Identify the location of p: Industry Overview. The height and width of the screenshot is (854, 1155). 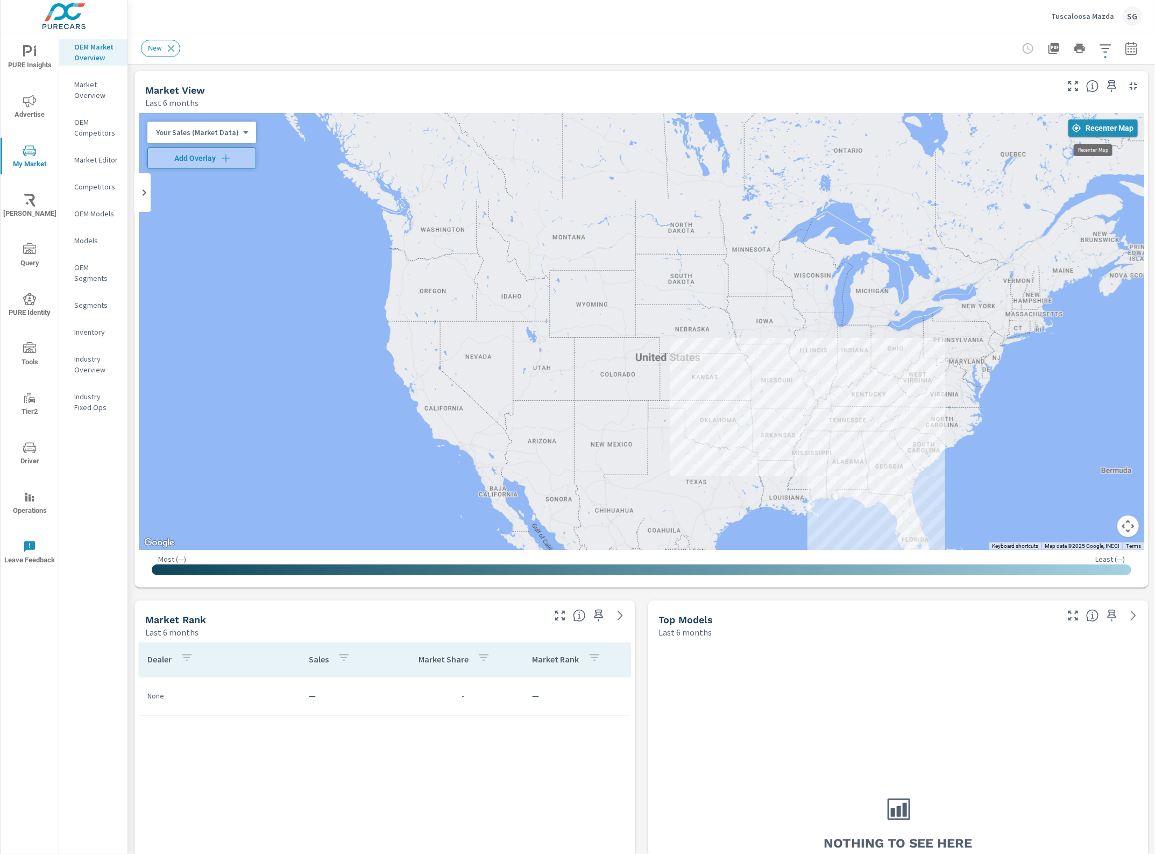
(96, 364).